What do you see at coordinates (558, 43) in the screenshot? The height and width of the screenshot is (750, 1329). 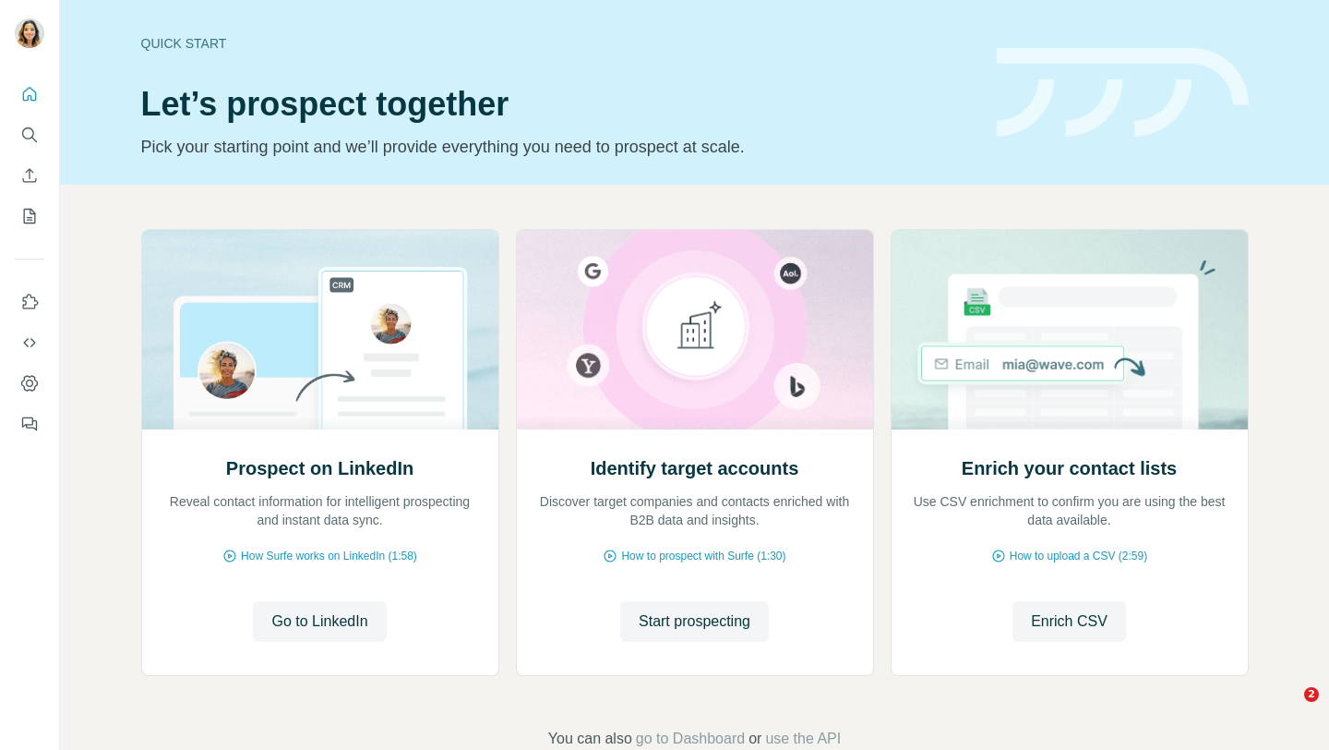 I see `div: Quick start` at bounding box center [558, 43].